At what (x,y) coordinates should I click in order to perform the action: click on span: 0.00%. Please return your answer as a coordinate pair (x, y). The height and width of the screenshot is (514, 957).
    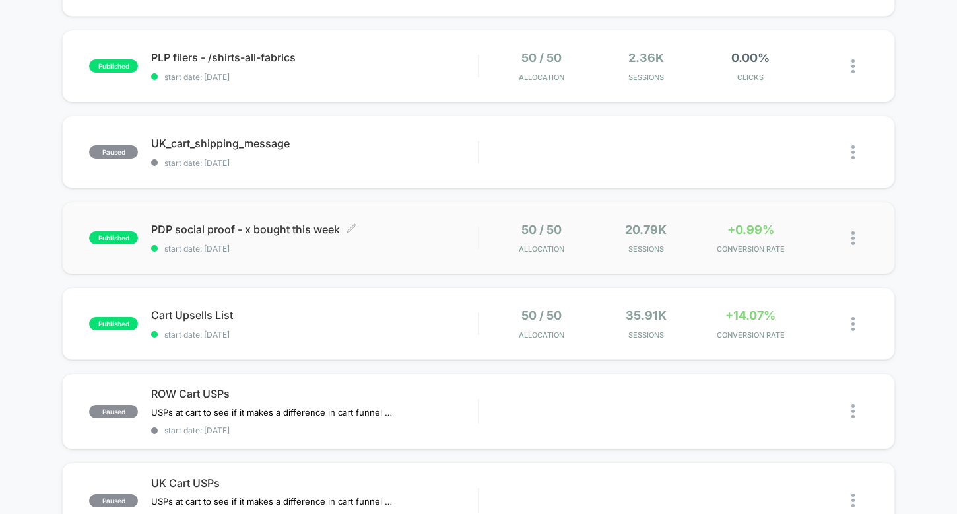
    Looking at the image, I should click on (751, 57).